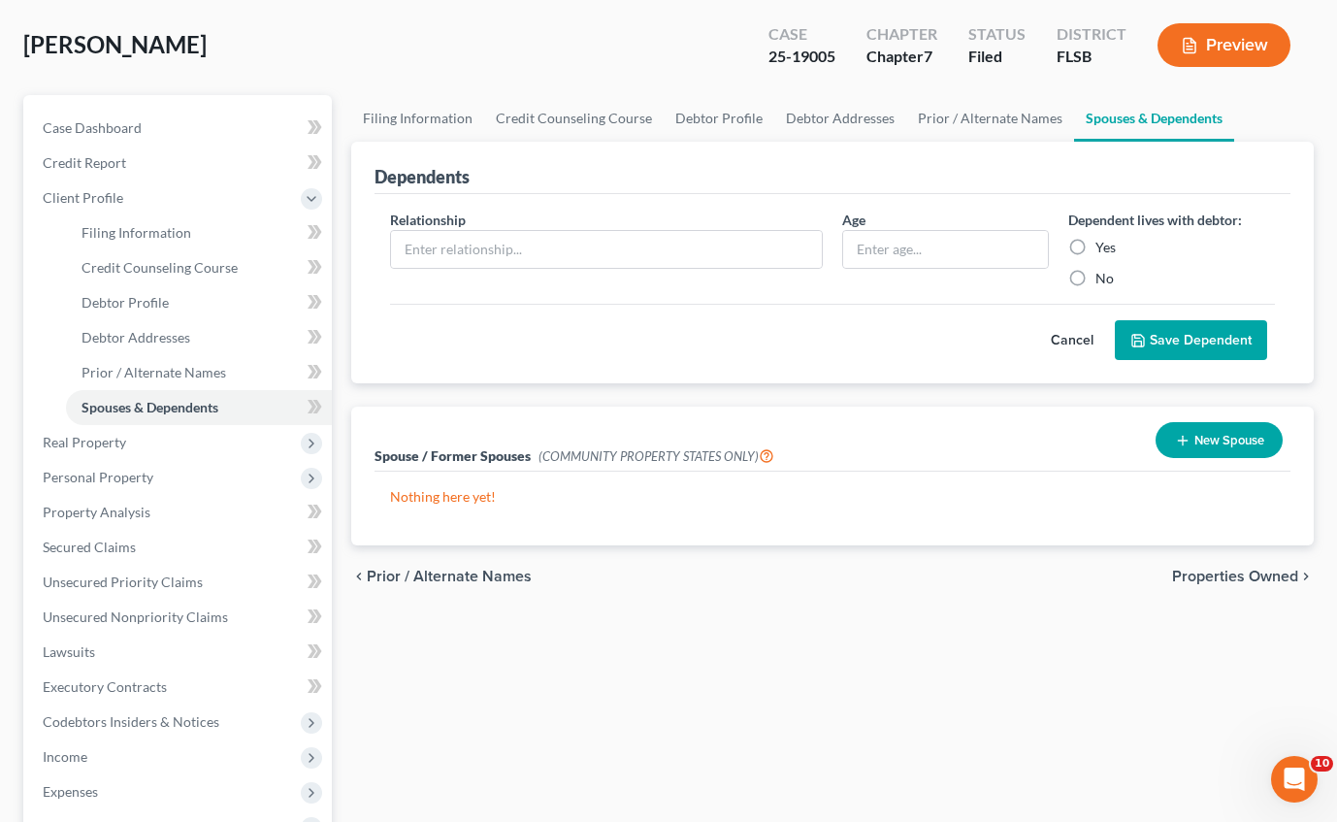  Describe the element at coordinates (69, 651) in the screenshot. I see `span: Lawsuits` at that location.